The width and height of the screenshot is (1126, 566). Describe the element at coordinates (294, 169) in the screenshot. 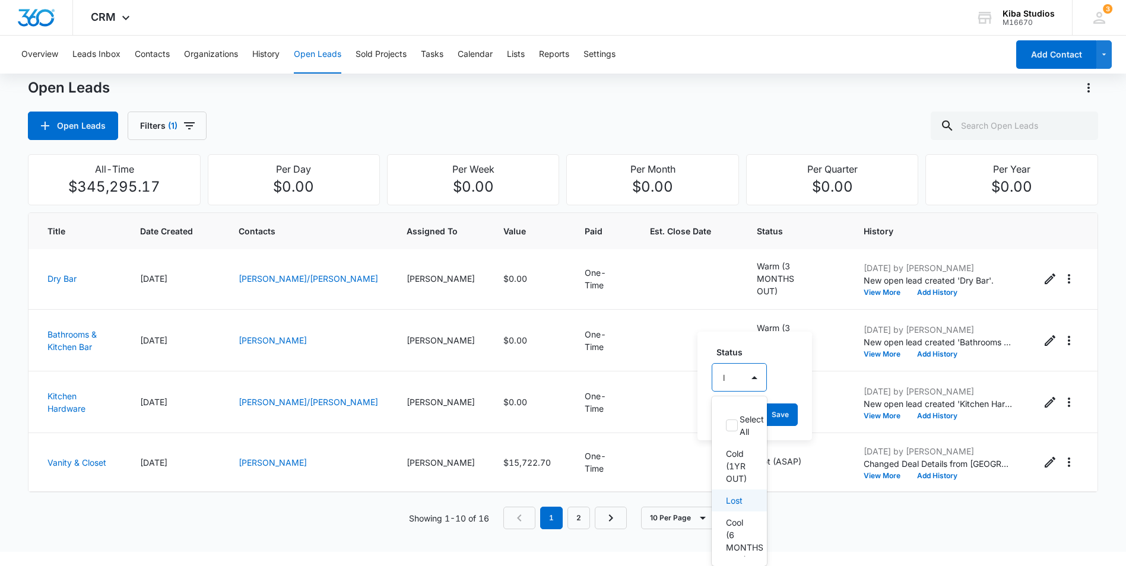

I see `p: Per Day` at that location.